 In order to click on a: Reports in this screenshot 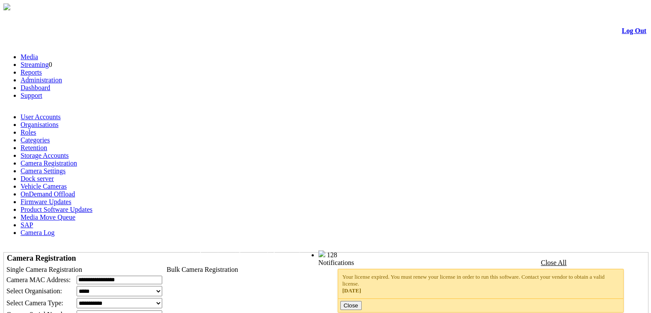, I will do `click(31, 72)`.